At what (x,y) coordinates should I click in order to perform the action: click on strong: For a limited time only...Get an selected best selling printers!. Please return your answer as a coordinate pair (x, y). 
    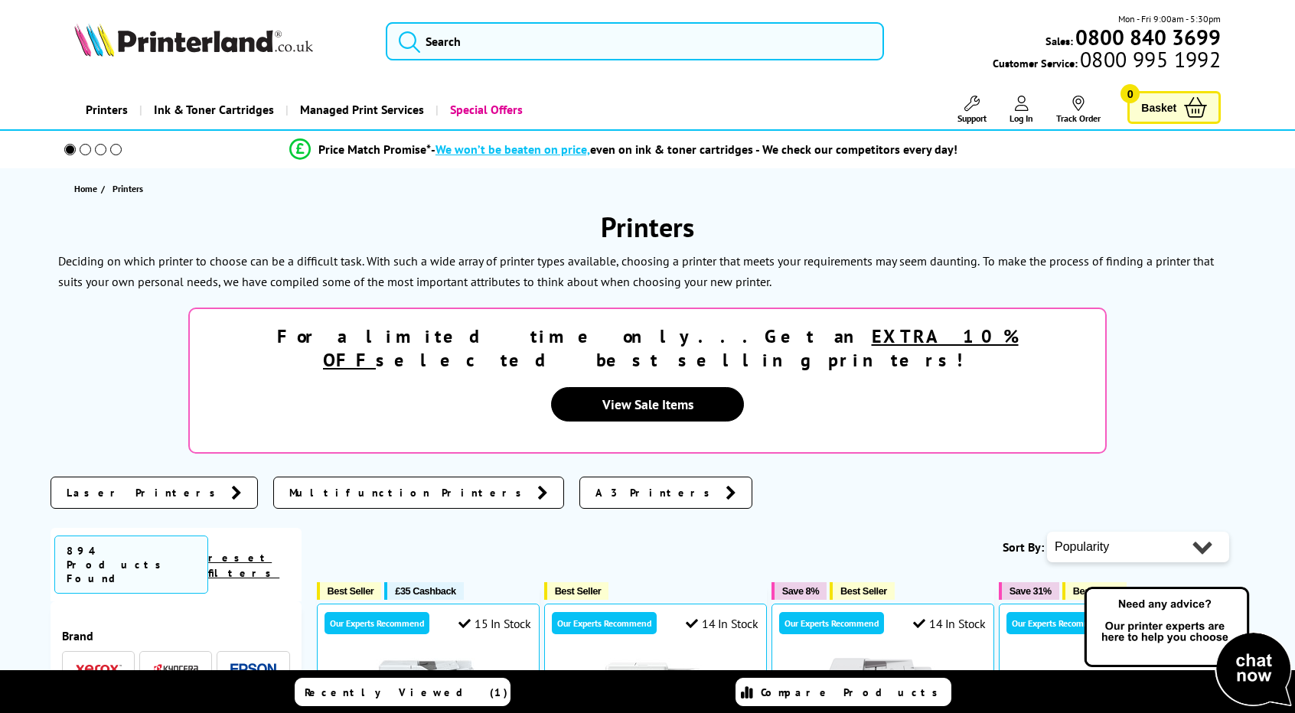
    Looking at the image, I should click on (647, 348).